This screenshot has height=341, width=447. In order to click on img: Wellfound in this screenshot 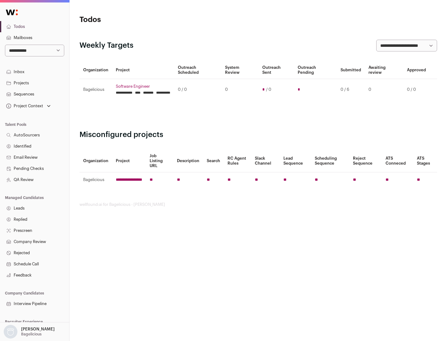, I will do `click(12, 12)`.